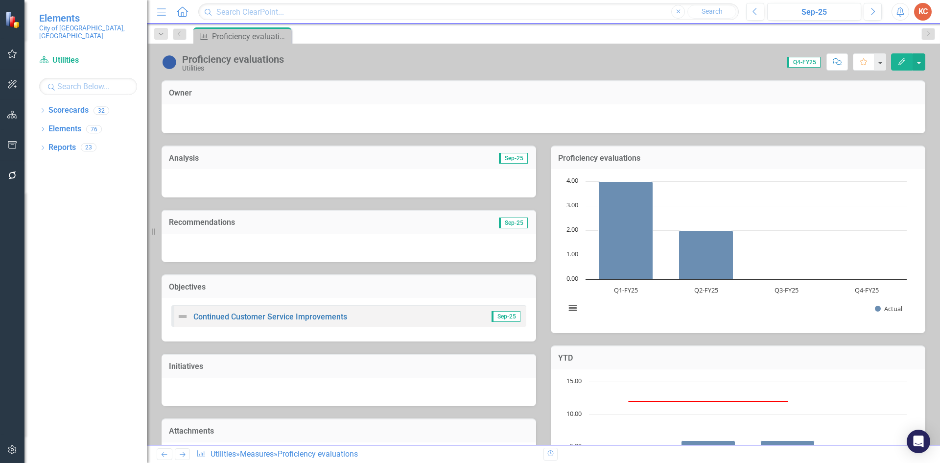  I want to click on input: Search Below..., so click(88, 86).